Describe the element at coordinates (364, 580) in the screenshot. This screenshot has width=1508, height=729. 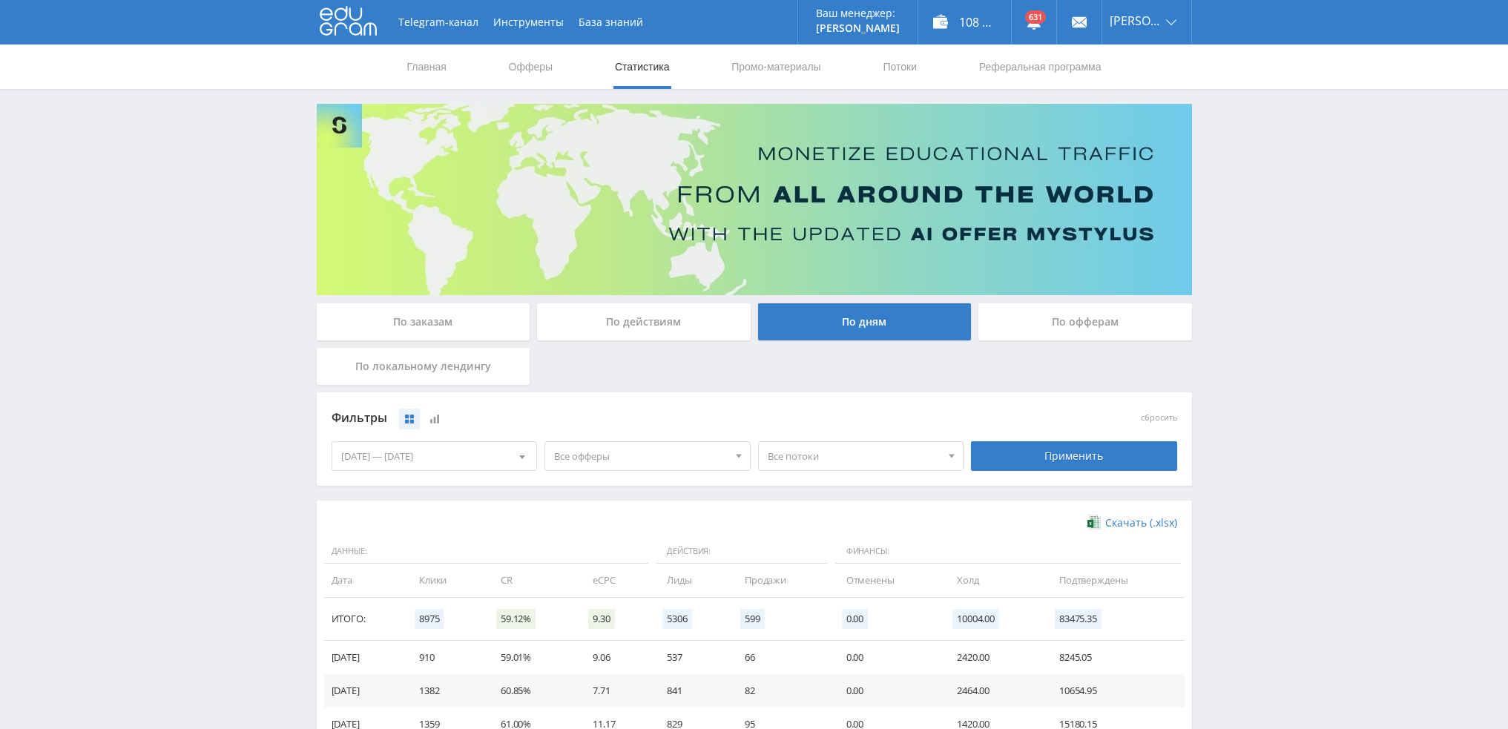
I see `td: Дата` at that location.